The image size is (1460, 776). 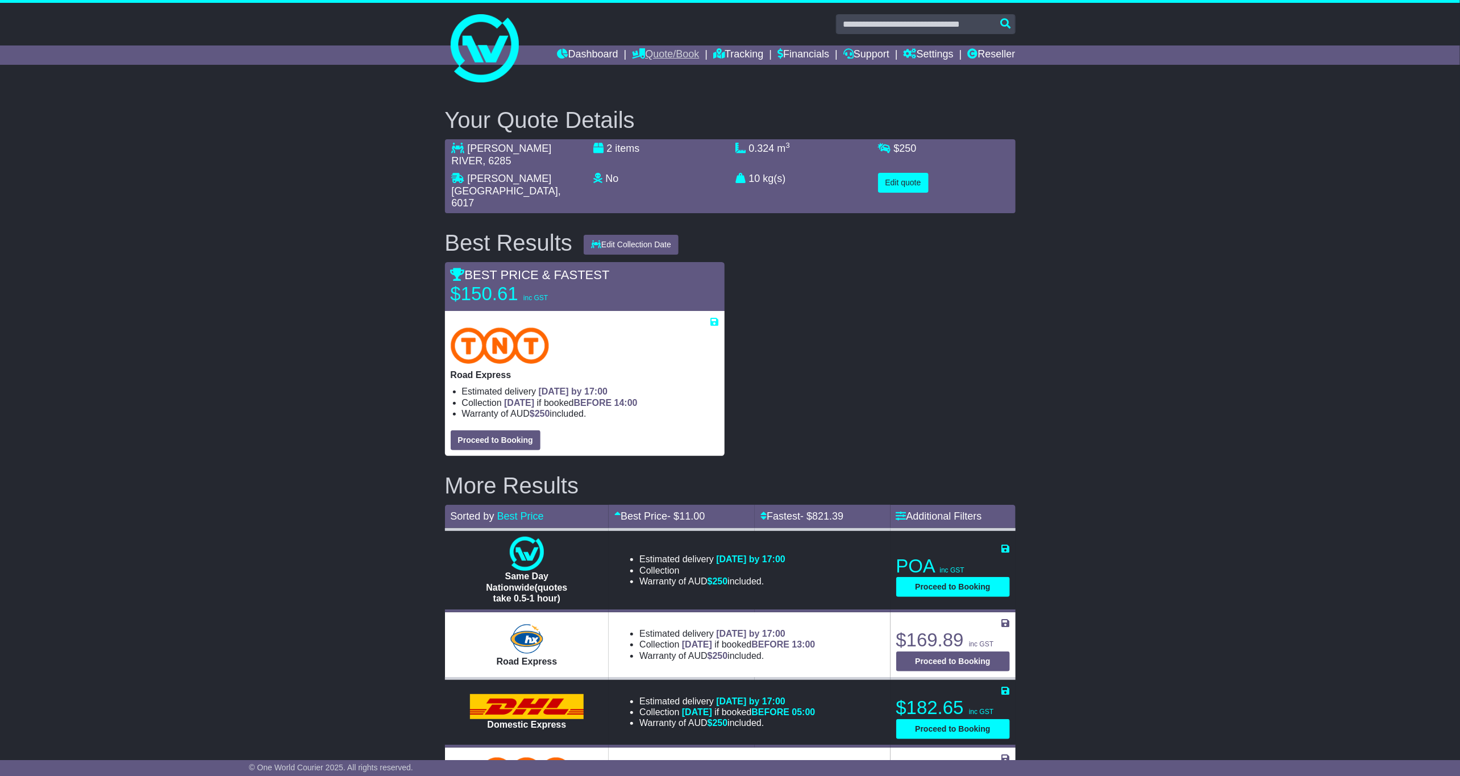 What do you see at coordinates (506, 197) in the screenshot?
I see `span: , 6017` at bounding box center [506, 197].